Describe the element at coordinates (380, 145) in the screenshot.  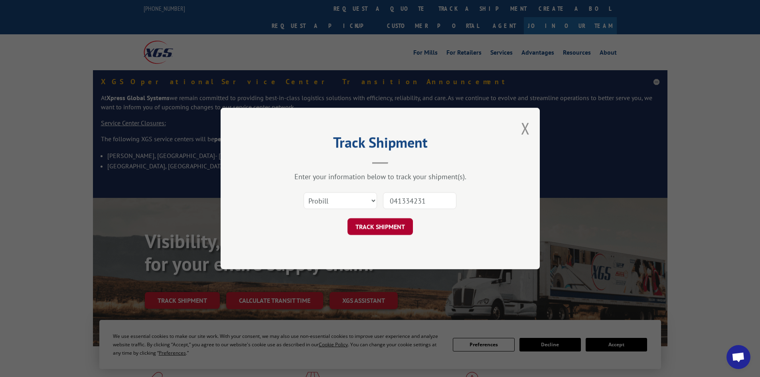
I see `h2: Track Shipment` at that location.